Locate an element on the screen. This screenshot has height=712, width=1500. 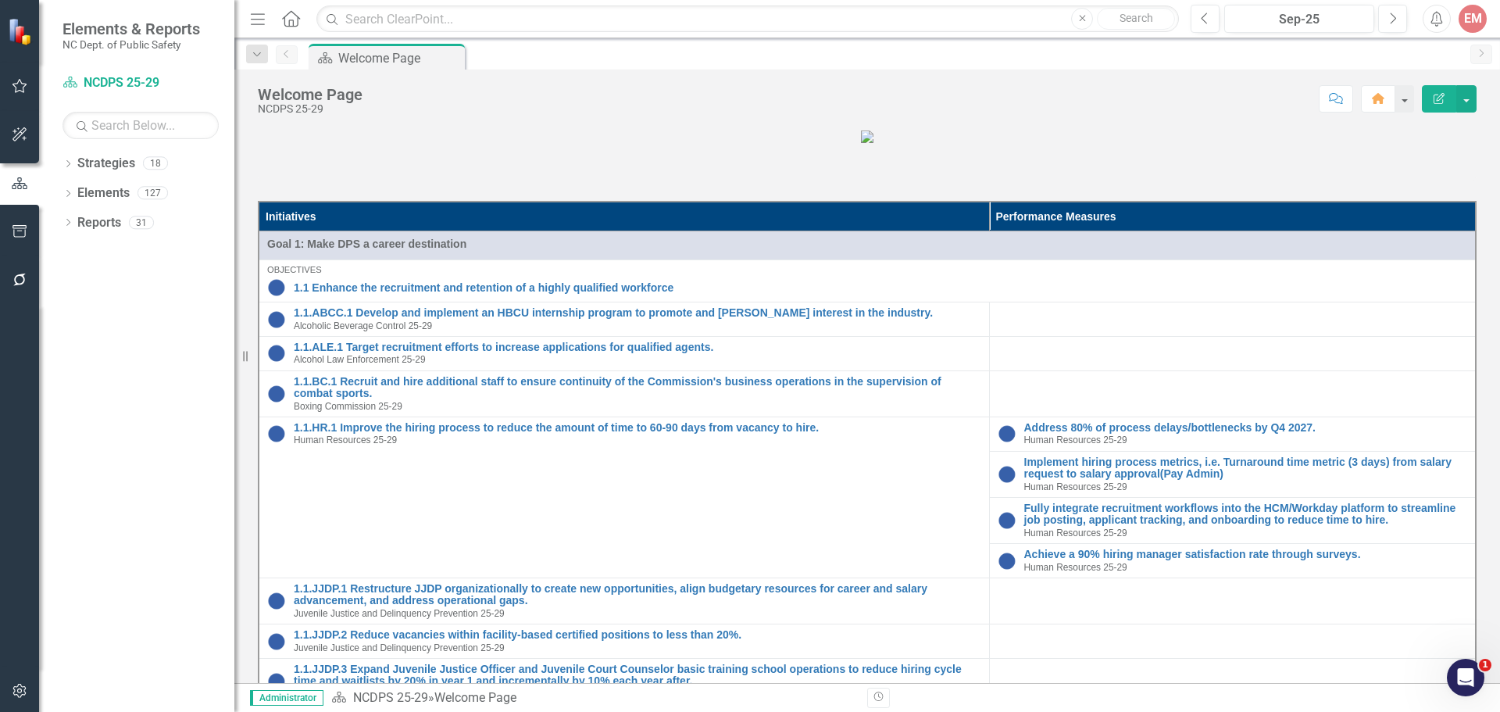
img: ClearPoint Strategy is located at coordinates (21, 31).